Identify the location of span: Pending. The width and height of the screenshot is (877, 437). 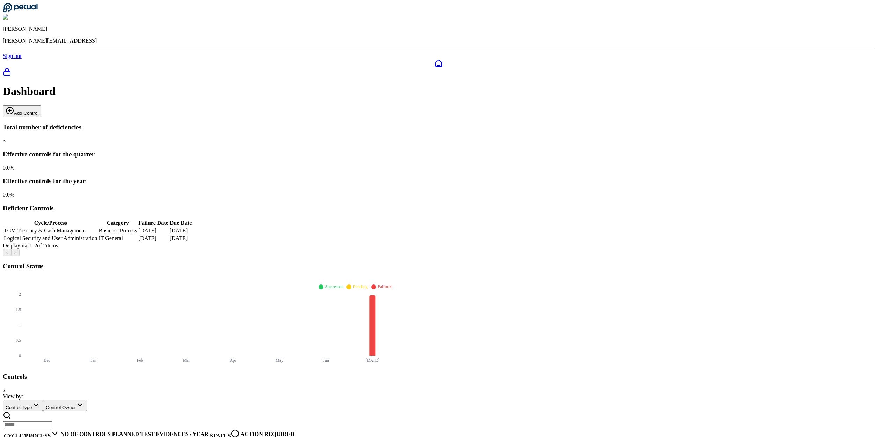
(360, 286).